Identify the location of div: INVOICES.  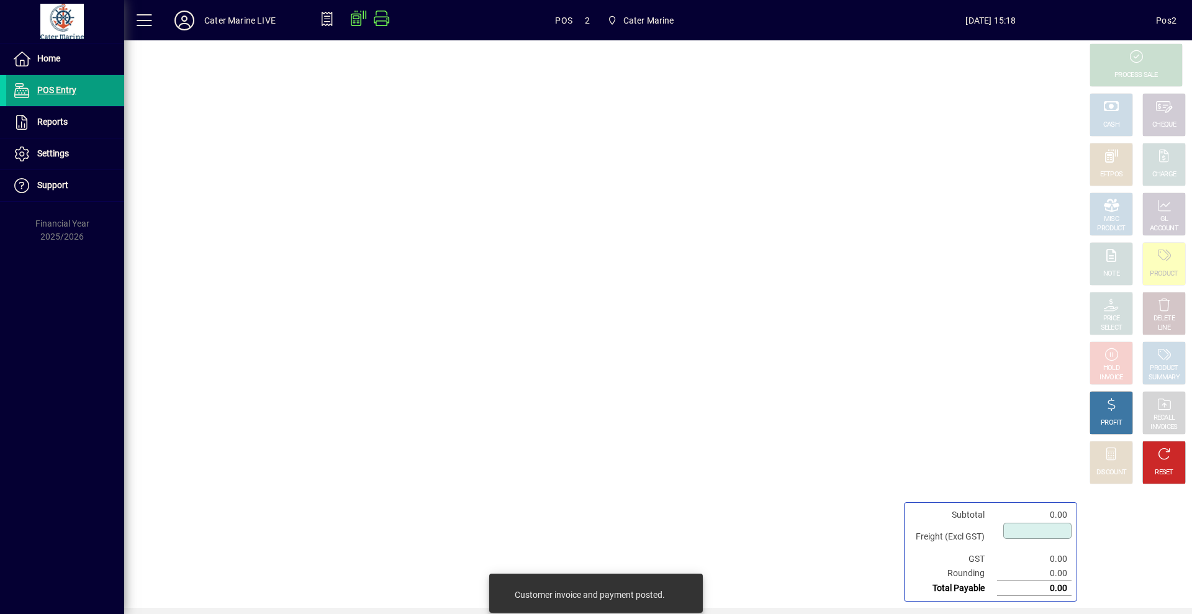
(1164, 427).